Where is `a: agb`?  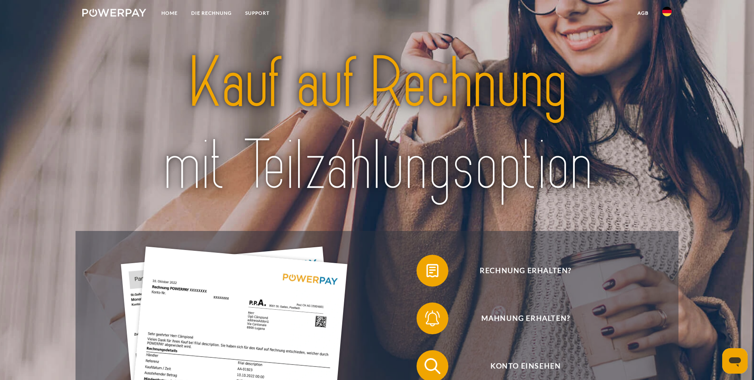 a: agb is located at coordinates (643, 13).